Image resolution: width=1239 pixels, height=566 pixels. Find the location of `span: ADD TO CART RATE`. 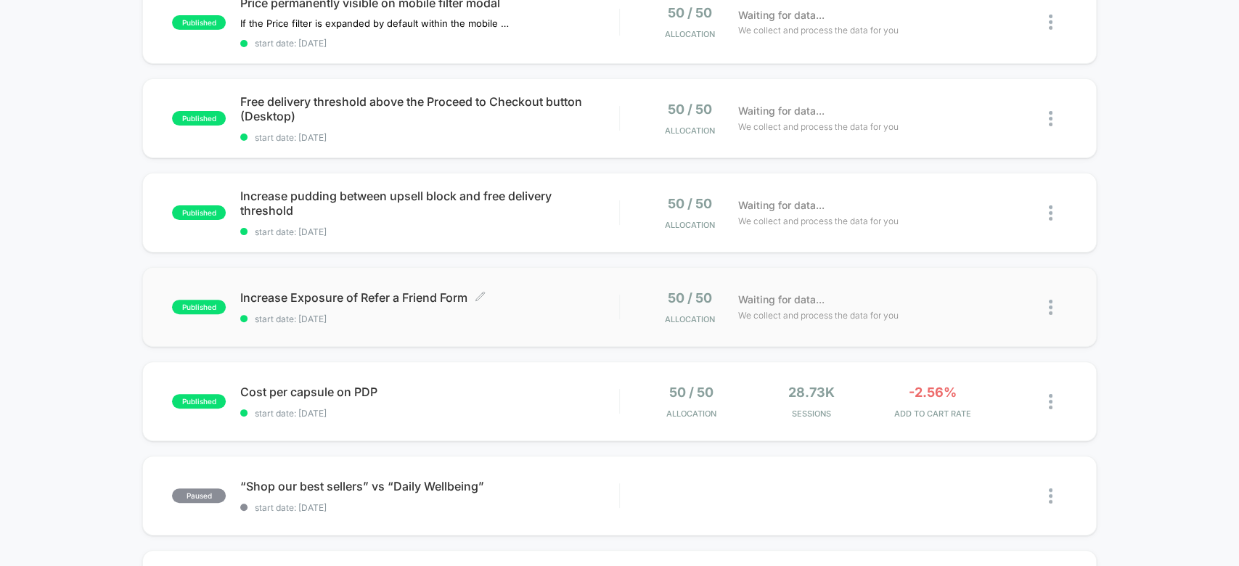

span: ADD TO CART RATE is located at coordinates (932, 414).